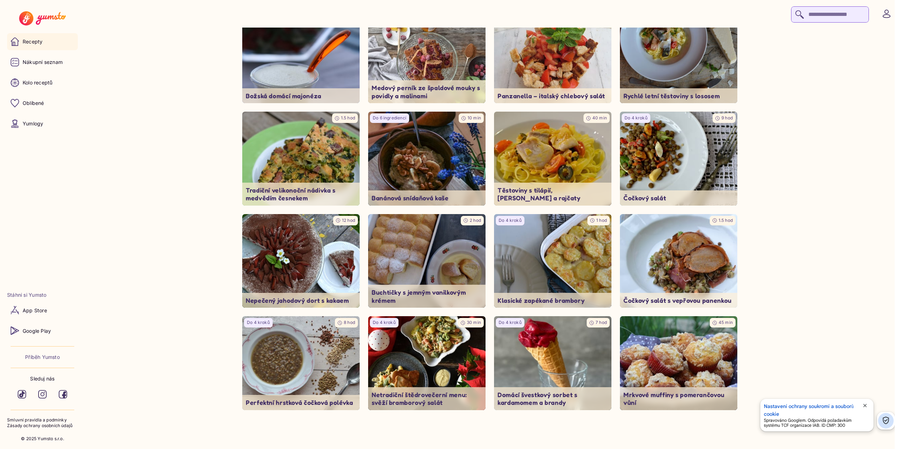 The width and height of the screenshot is (900, 449). I want to click on a: undefinedDo 4 kroků30 minNetradiční štědrovečerní menu: svěží bramborový salát, so click(427, 363).